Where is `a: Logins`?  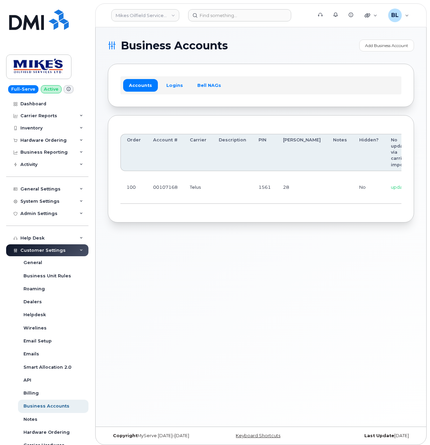 a: Logins is located at coordinates (175, 85).